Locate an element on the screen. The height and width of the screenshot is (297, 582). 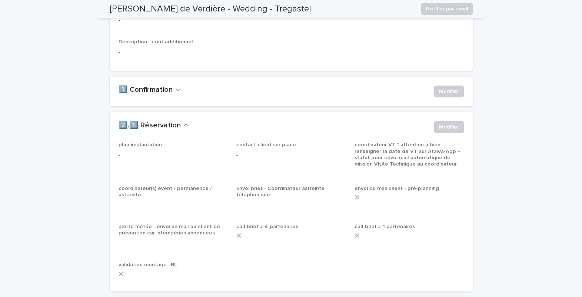
span: call brief J-1 partenaires is located at coordinates (384, 227).